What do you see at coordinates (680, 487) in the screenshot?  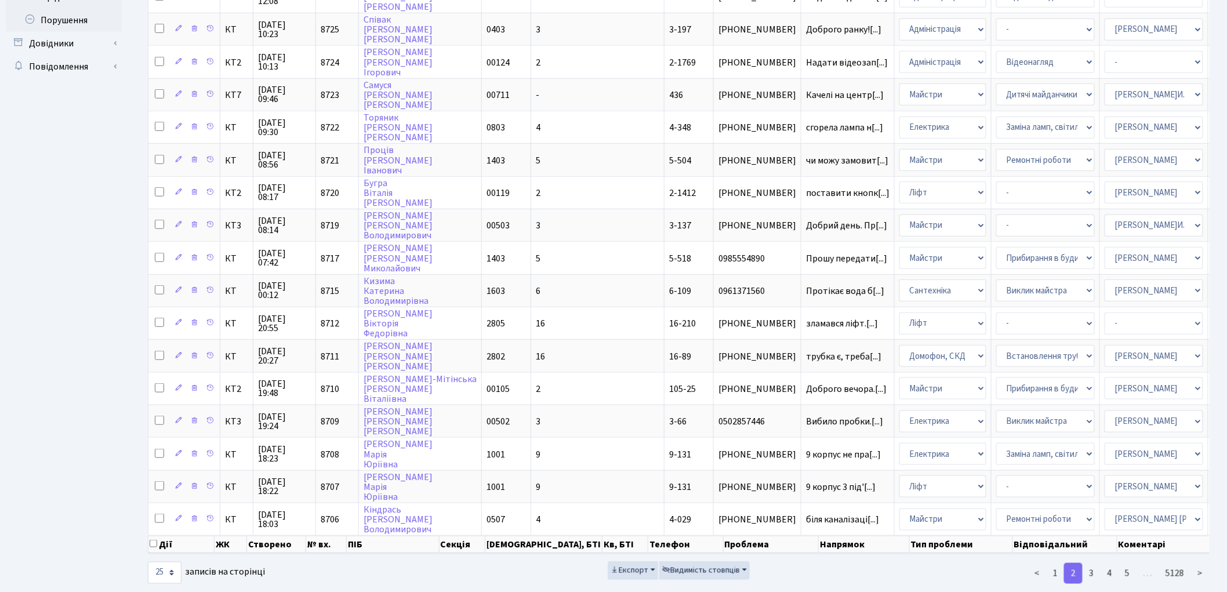 I see `span: 9-131` at bounding box center [680, 487].